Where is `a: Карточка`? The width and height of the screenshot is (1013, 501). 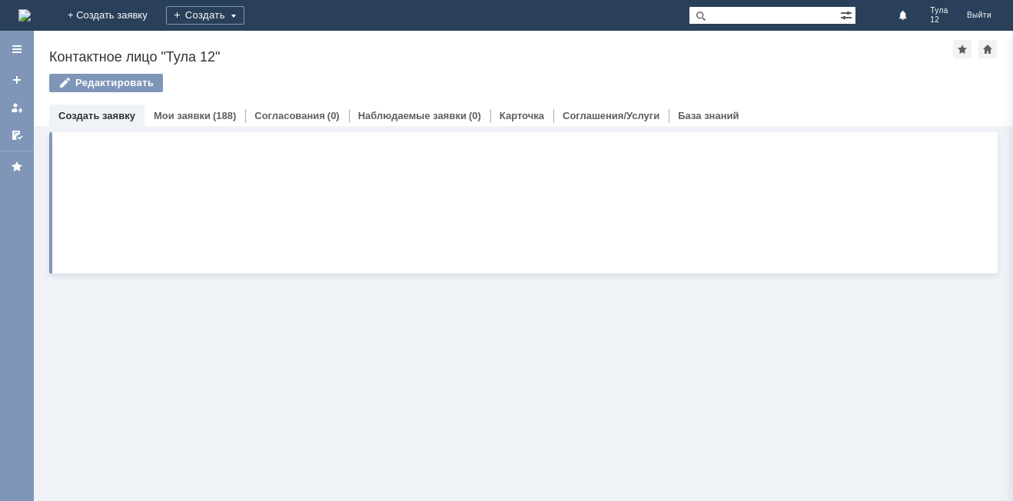
a: Карточка is located at coordinates (522, 115).